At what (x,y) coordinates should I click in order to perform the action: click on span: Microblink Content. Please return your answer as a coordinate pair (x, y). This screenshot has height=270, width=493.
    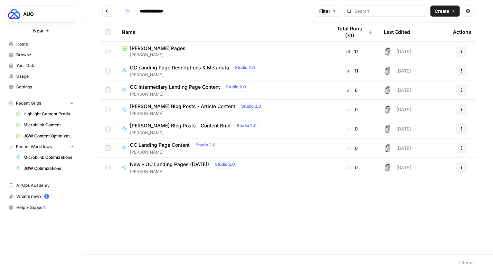
    Looking at the image, I should click on (49, 125).